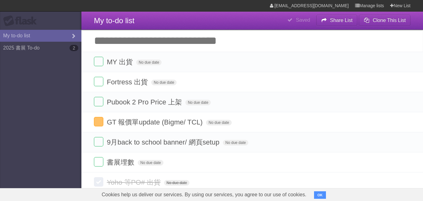 The width and height of the screenshot is (423, 201). Describe the element at coordinates (204, 194) in the screenshot. I see `span: Cookies help us deliver our services. By using our services, you agree to our use of cookies.` at that location.